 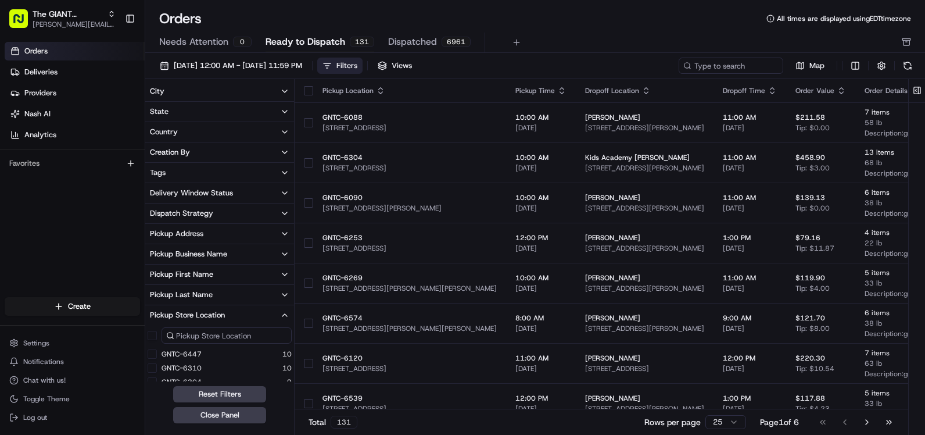 I want to click on label: GNTC-6447, so click(x=181, y=354).